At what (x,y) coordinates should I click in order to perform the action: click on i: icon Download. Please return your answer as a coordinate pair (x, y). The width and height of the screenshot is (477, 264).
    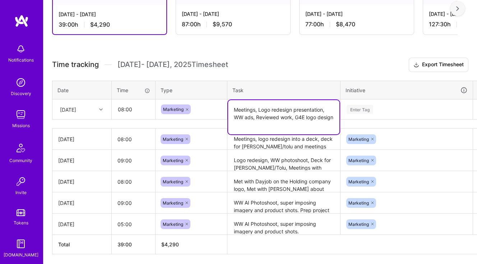
    Looking at the image, I should click on (417, 65).